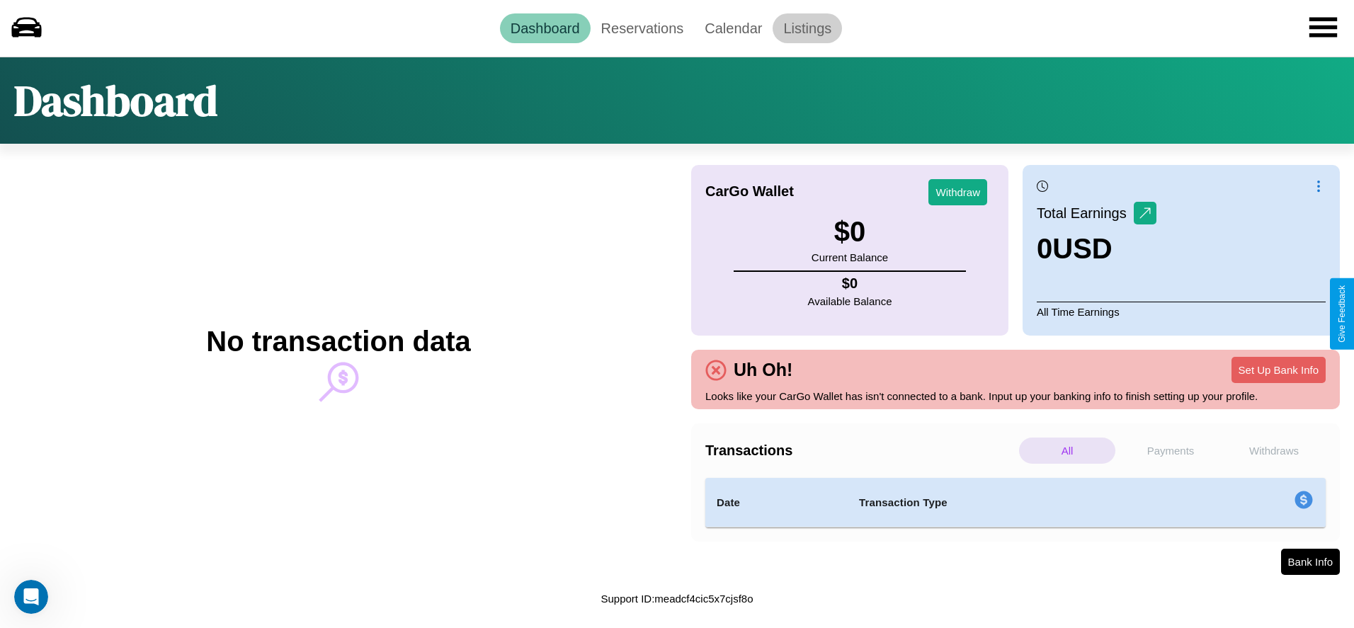  Describe the element at coordinates (1278, 370) in the screenshot. I see `button: Set Up Bank Info` at that location.